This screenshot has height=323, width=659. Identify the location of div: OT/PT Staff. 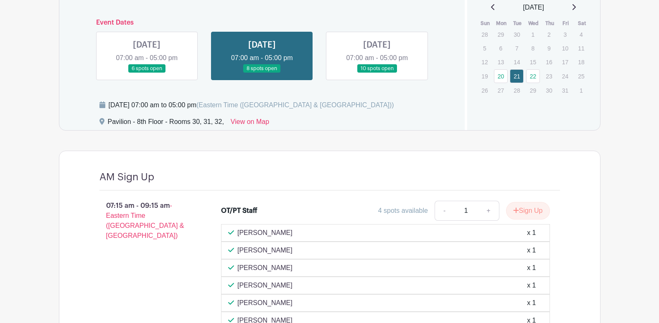
(239, 211).